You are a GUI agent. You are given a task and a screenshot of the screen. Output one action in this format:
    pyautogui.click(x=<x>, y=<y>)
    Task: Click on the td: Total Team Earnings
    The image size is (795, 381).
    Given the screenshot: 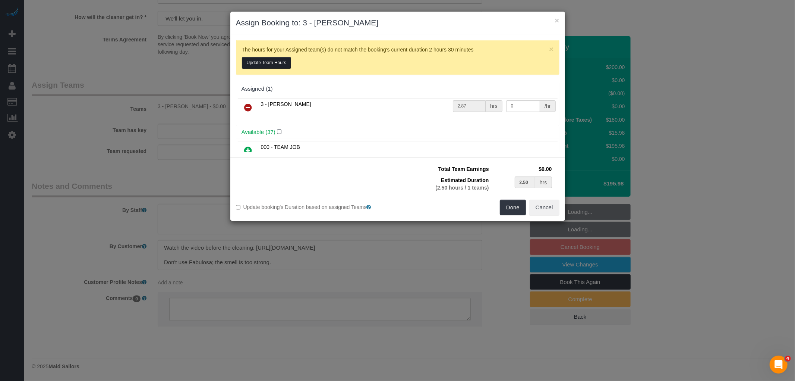 What is the action you would take?
    pyautogui.click(x=447, y=169)
    